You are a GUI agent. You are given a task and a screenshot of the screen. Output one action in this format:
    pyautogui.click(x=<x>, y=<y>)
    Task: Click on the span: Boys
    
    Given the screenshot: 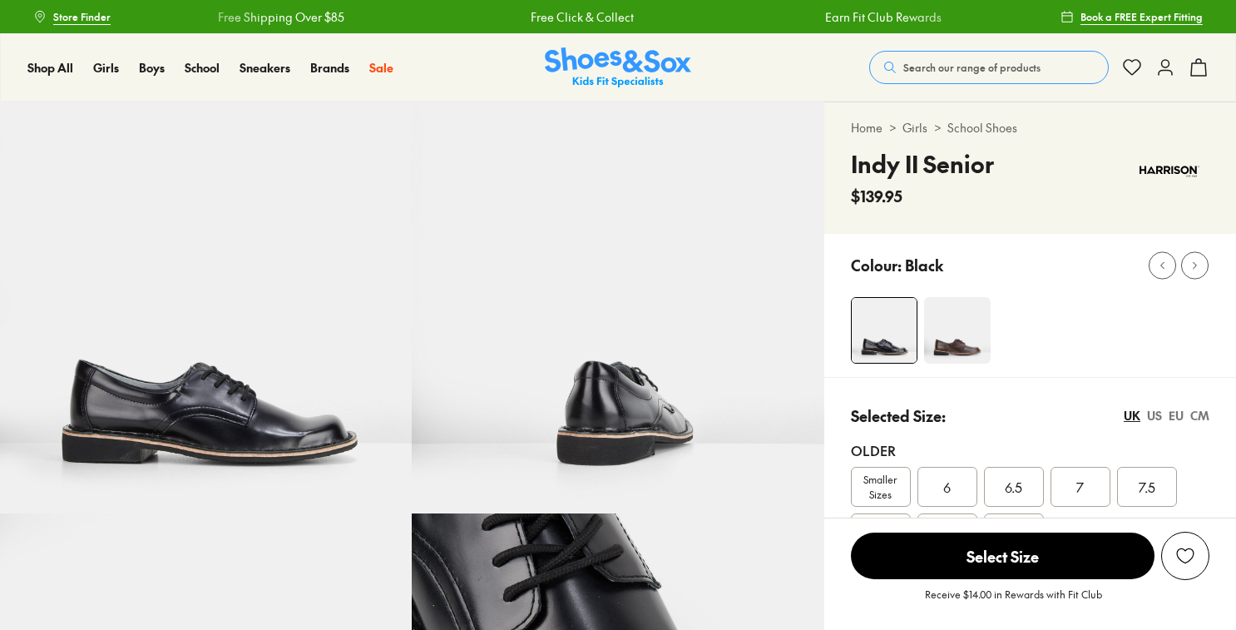 What is the action you would take?
    pyautogui.click(x=151, y=67)
    